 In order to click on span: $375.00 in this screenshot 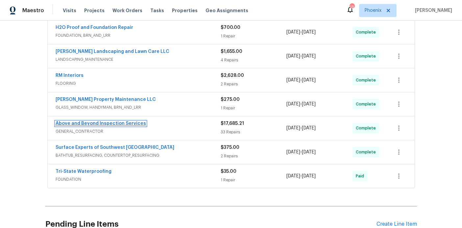, I will do `click(230, 148)`.